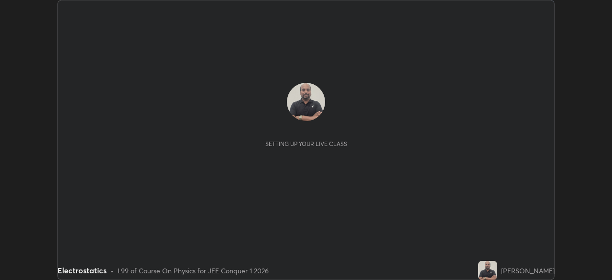  Describe the element at coordinates (82, 270) in the screenshot. I see `div: Electrostatics` at that location.